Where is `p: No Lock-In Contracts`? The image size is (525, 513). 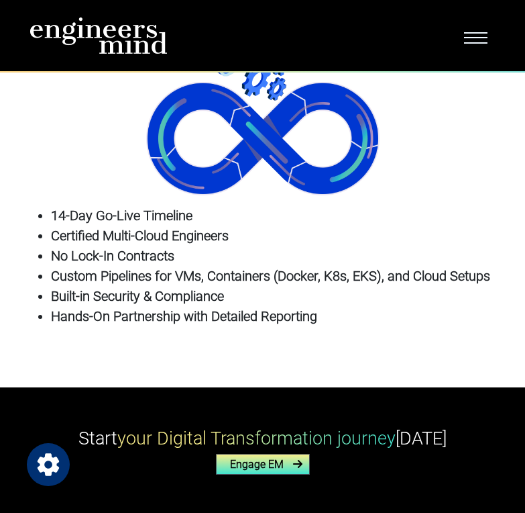 p: No Lock-In Contracts is located at coordinates (274, 256).